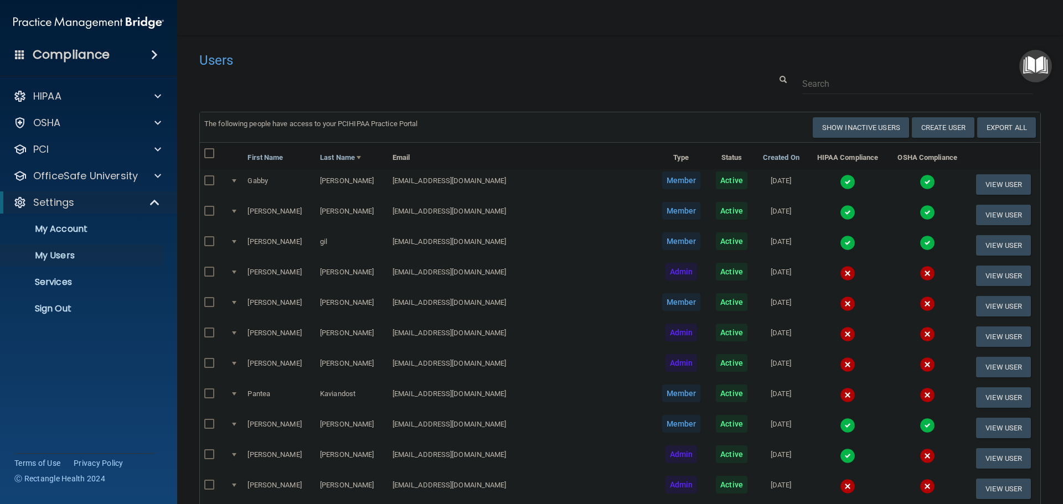  Describe the element at coordinates (87, 176) in the screenshot. I see `a: OfficeSafe University` at that location.